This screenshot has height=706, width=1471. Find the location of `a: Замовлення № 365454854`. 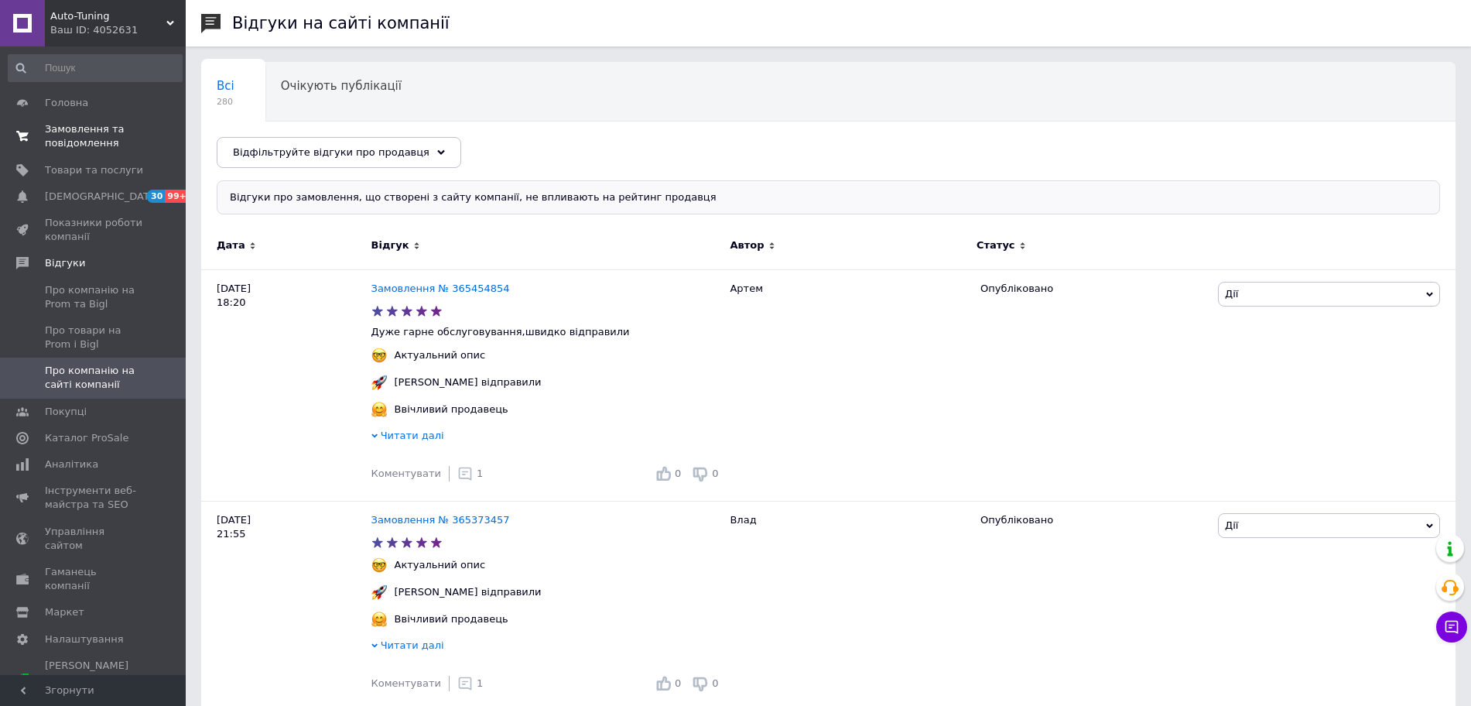

a: Замовлення № 365454854 is located at coordinates (440, 288).